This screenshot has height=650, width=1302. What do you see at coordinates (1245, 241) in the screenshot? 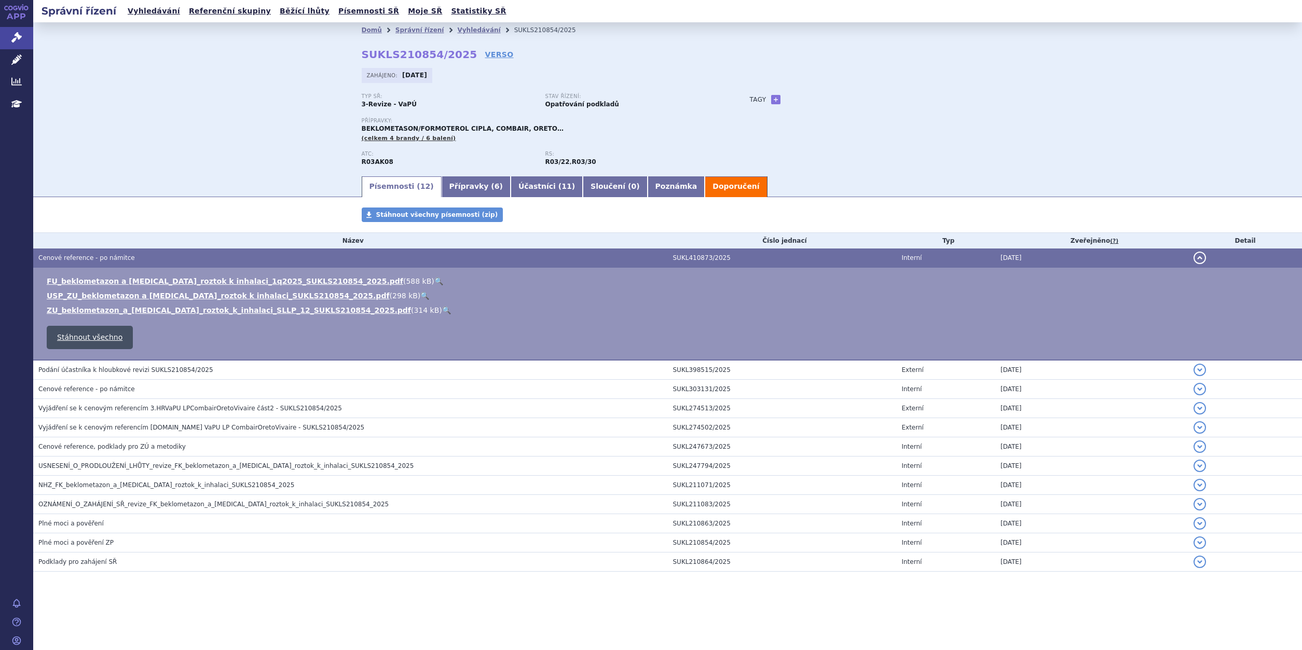
I see `th: Detail` at bounding box center [1245, 241].